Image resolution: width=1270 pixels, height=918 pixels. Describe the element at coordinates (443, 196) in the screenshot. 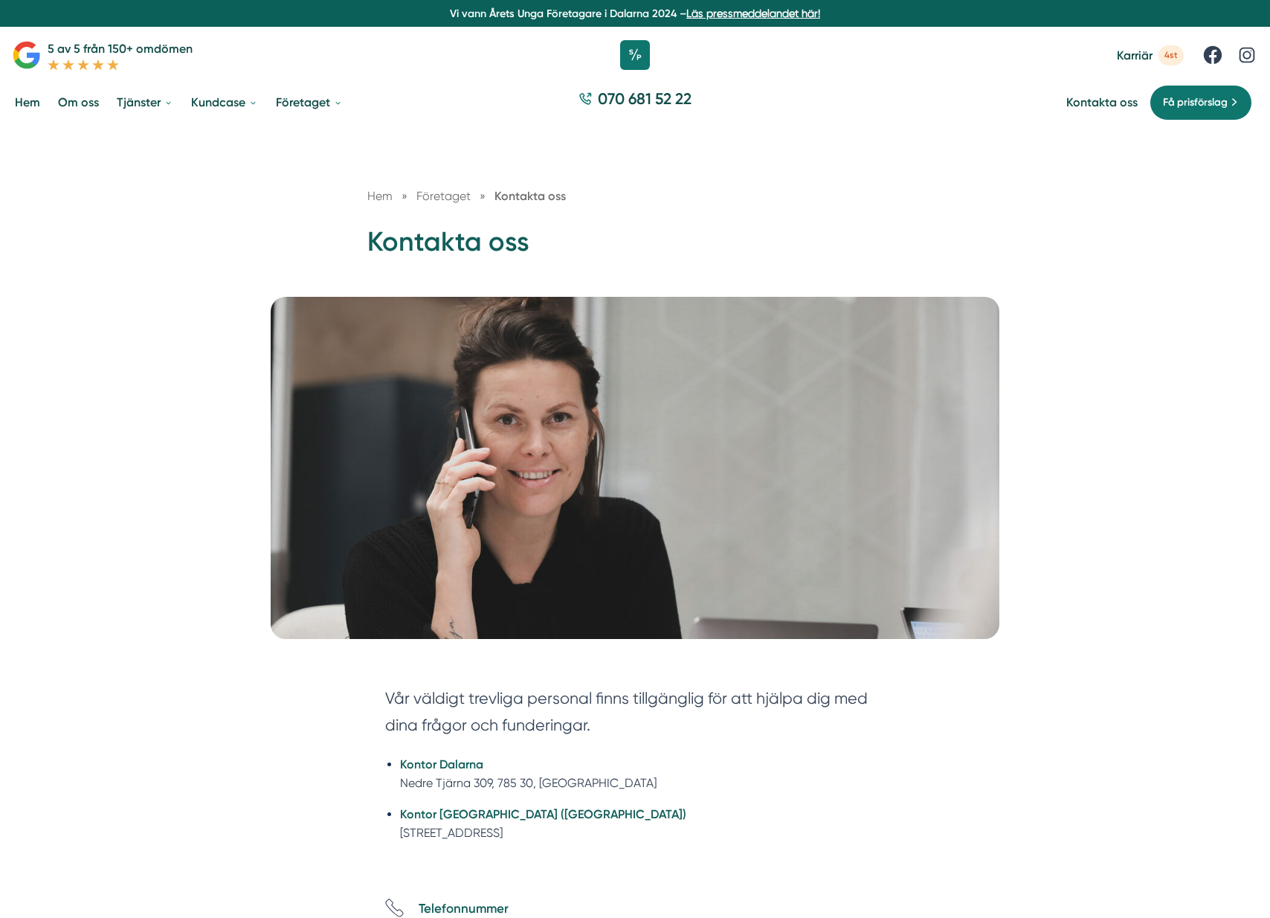

I see `span: Företaget` at that location.